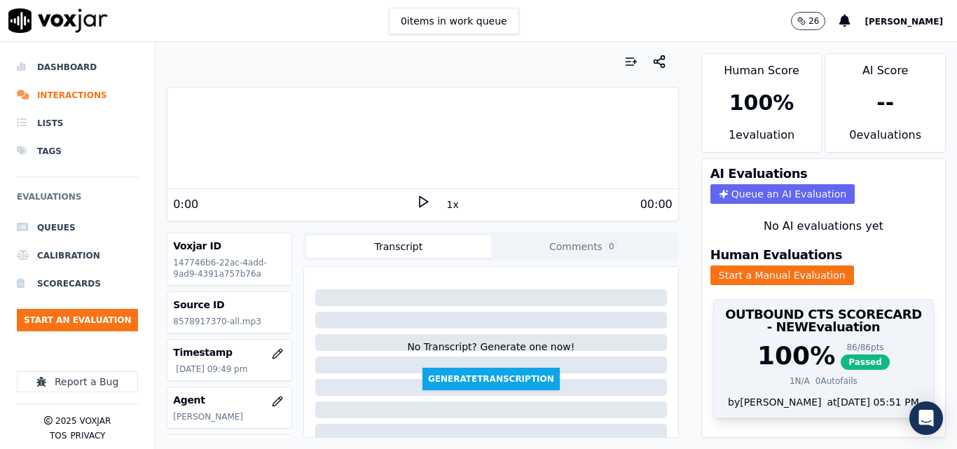 This screenshot has width=957, height=449. I want to click on li: Queues, so click(77, 228).